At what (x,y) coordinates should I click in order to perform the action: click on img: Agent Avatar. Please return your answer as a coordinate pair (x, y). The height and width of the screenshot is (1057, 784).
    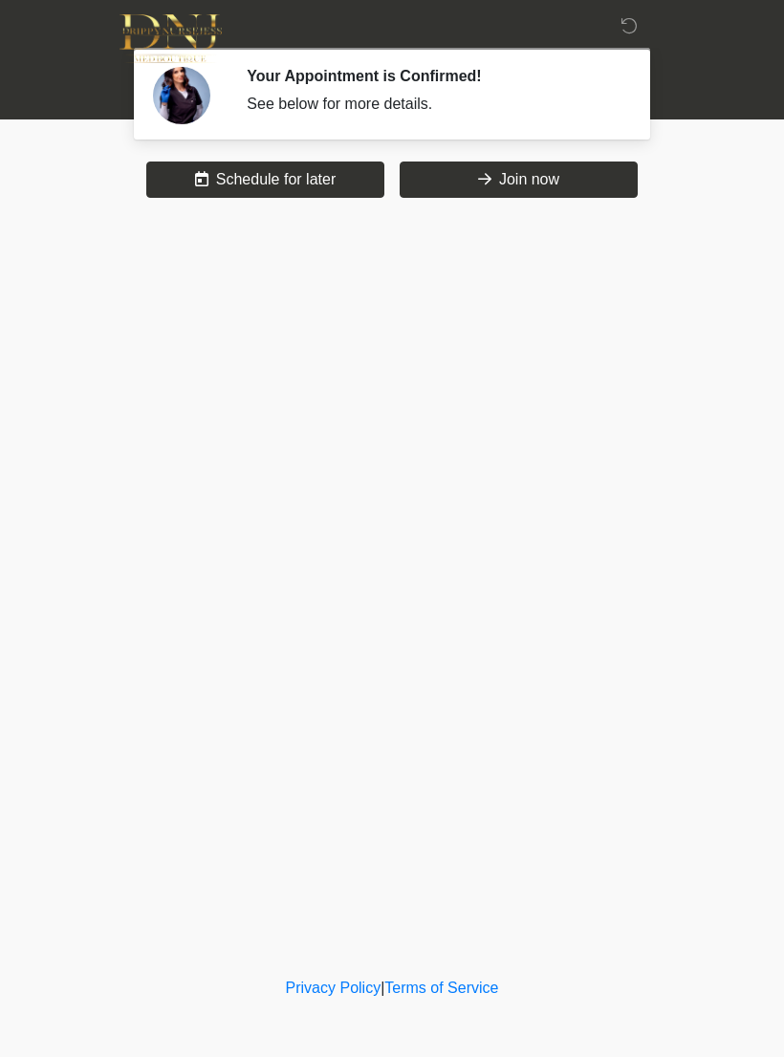
    Looking at the image, I should click on (182, 96).